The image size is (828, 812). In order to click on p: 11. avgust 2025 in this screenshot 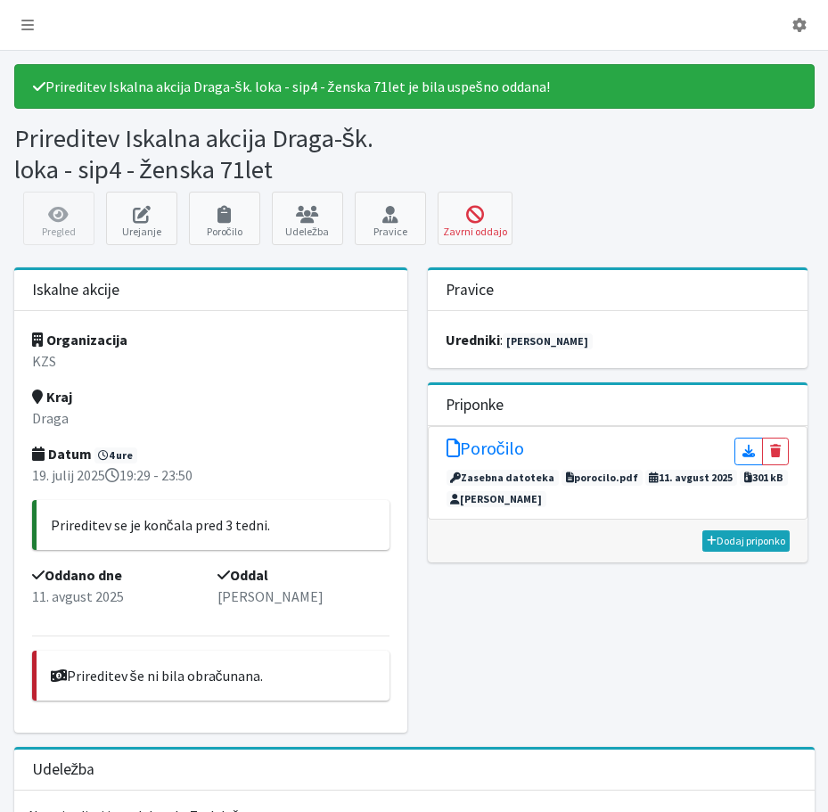, I will do `click(118, 596)`.